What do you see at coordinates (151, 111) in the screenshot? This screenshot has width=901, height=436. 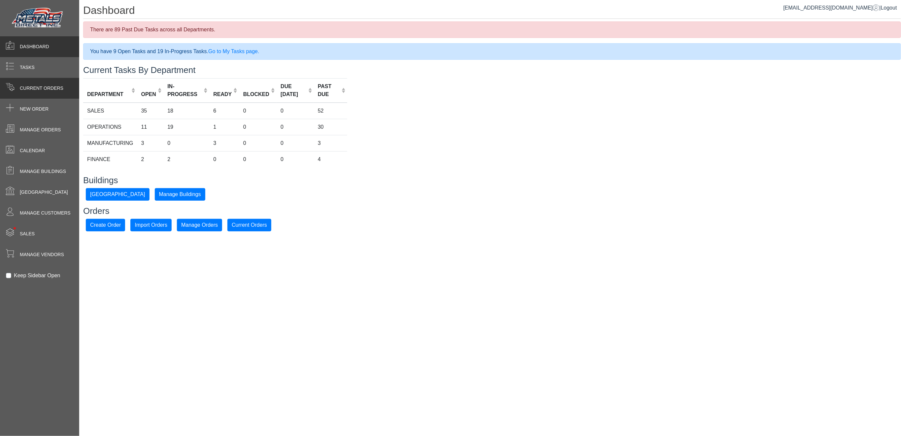 I see `td: 35` at bounding box center [151, 111].